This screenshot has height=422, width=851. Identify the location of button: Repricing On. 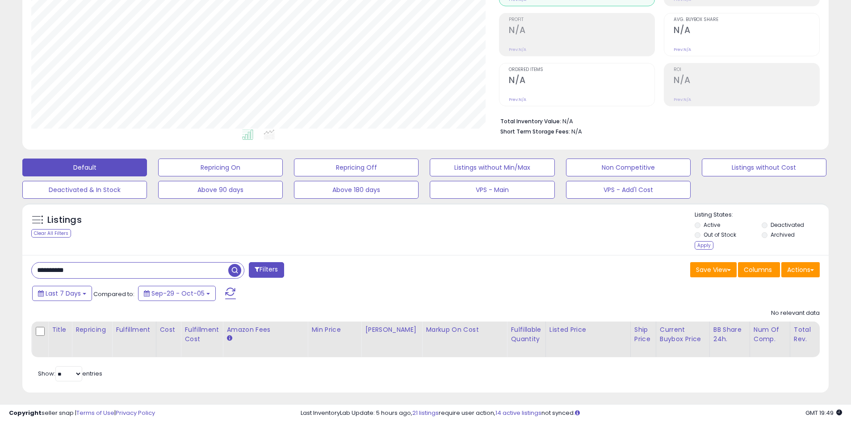
(220, 168).